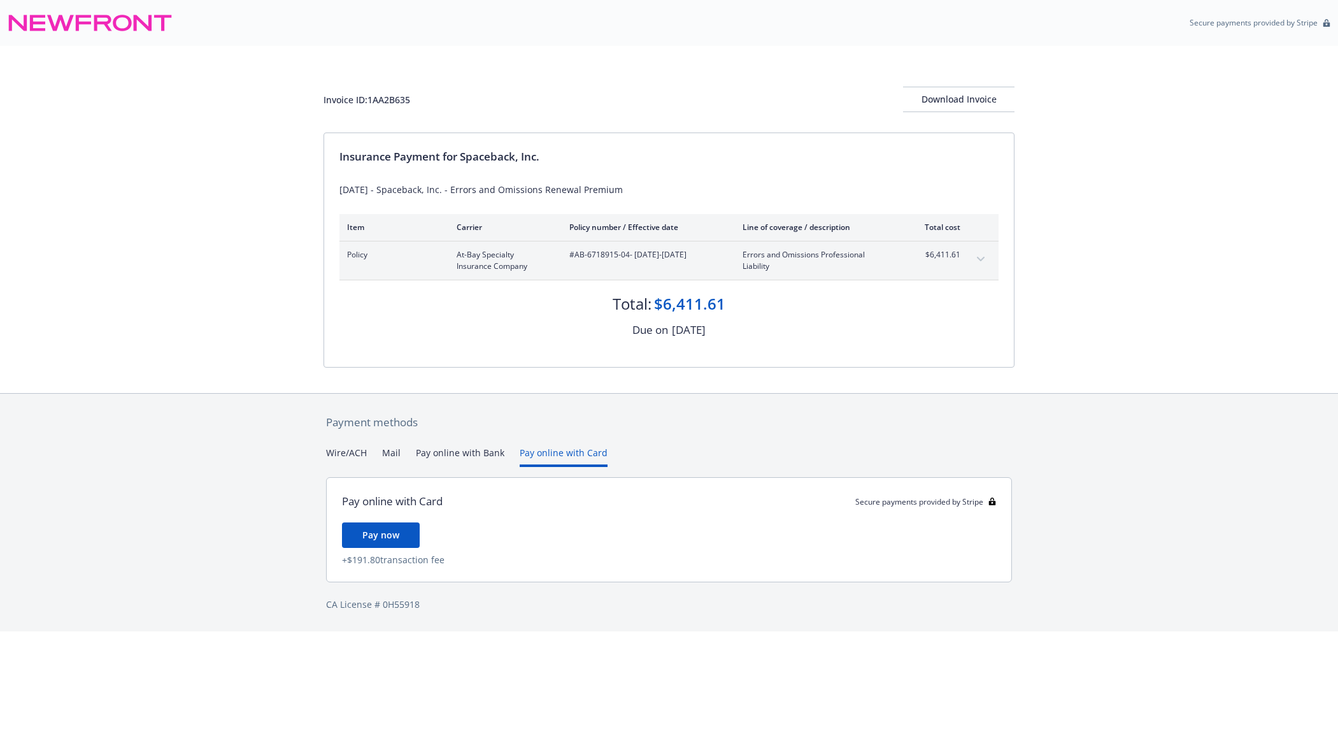 The image size is (1338, 748). What do you see at coordinates (817, 227) in the screenshot?
I see `div: Line of coverage / description` at bounding box center [817, 227].